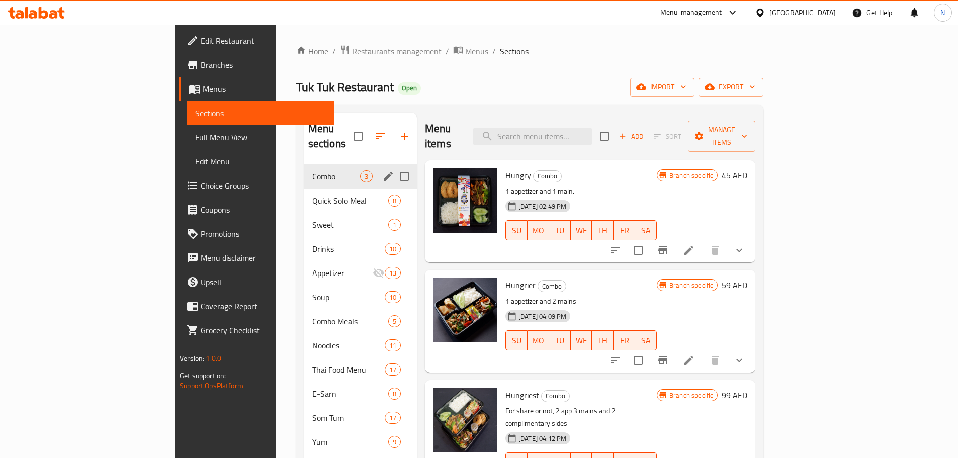 The width and height of the screenshot is (958, 458). Describe the element at coordinates (203, 376) in the screenshot. I see `span: Get support on:` at that location.